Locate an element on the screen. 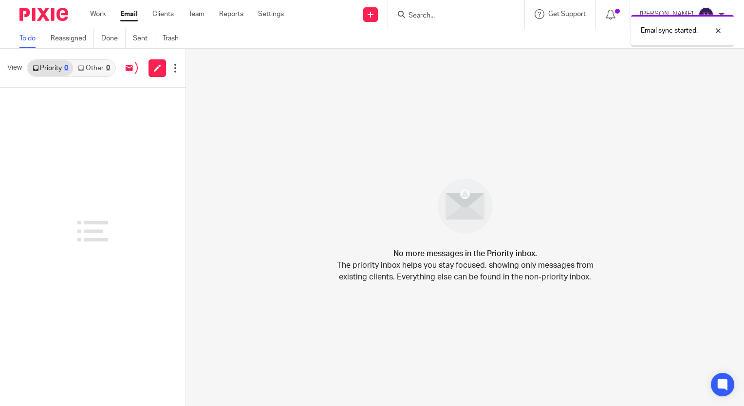 Image resolution: width=744 pixels, height=406 pixels. a: Settings is located at coordinates (271, 14).